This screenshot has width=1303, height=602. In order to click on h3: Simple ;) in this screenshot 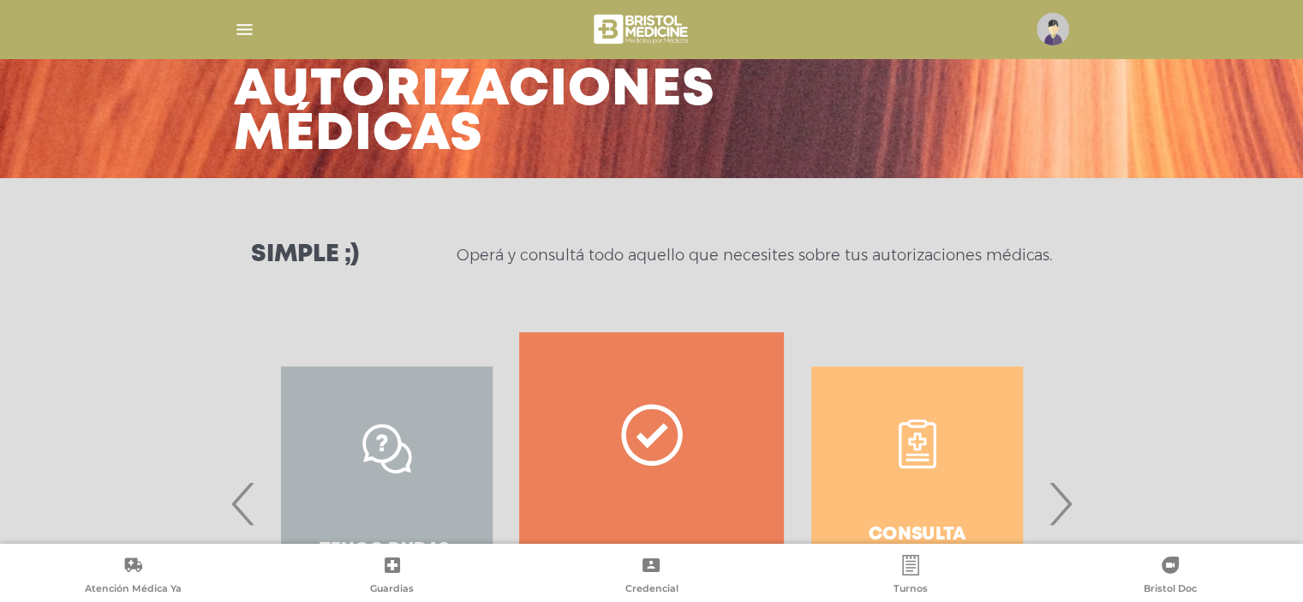, I will do `click(305, 255)`.